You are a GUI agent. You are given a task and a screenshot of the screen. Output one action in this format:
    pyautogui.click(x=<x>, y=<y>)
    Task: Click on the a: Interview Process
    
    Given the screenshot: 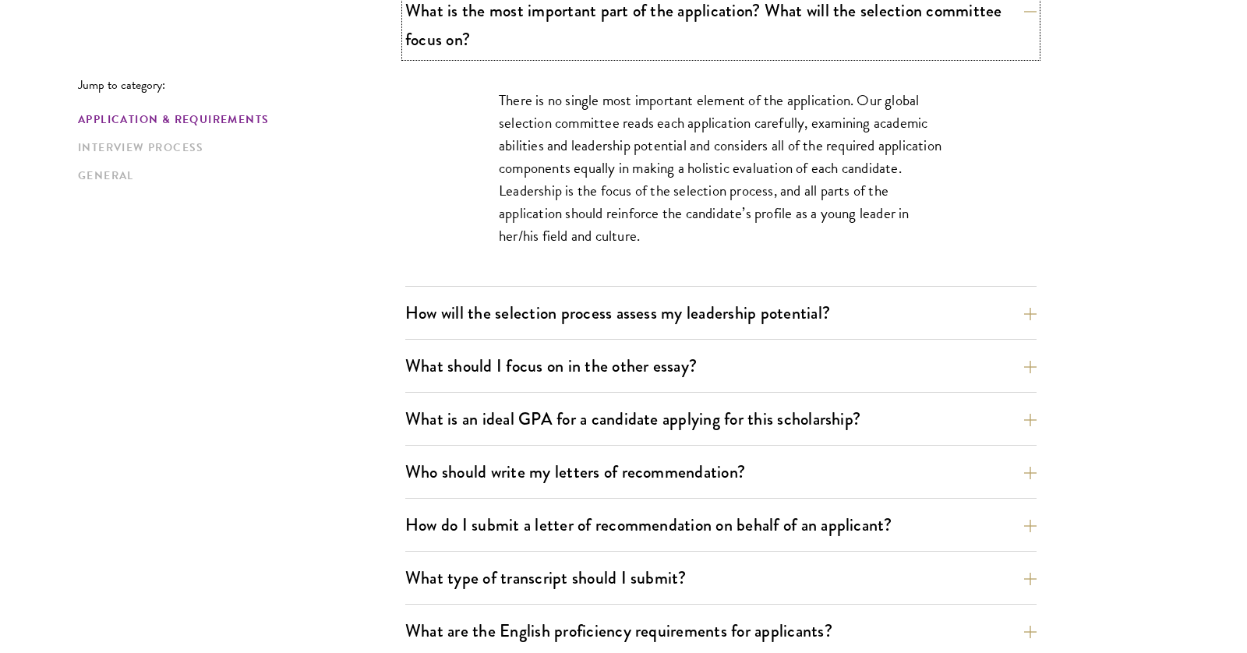 What is the action you would take?
    pyautogui.click(x=237, y=147)
    